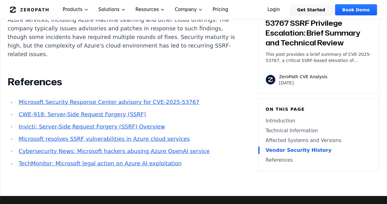 Image resolution: width=387 pixels, height=204 pixels. I want to click on a: Invicti: Server-Side Request Forgery (SSRF) Overview, so click(92, 126).